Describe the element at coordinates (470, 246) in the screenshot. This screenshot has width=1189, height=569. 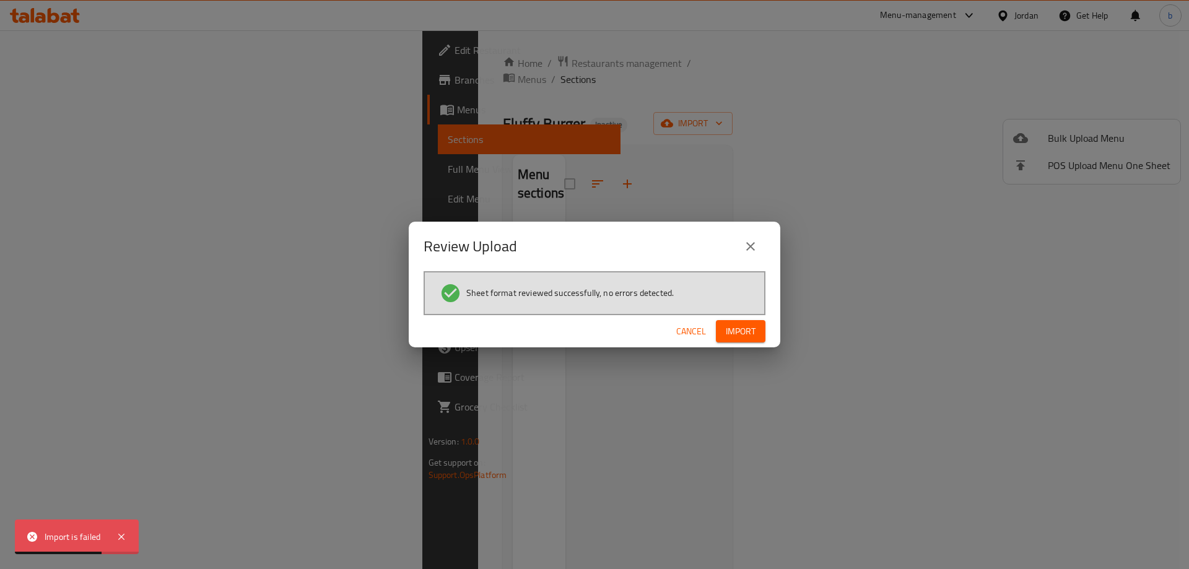
I see `h2: Review Upload` at that location.